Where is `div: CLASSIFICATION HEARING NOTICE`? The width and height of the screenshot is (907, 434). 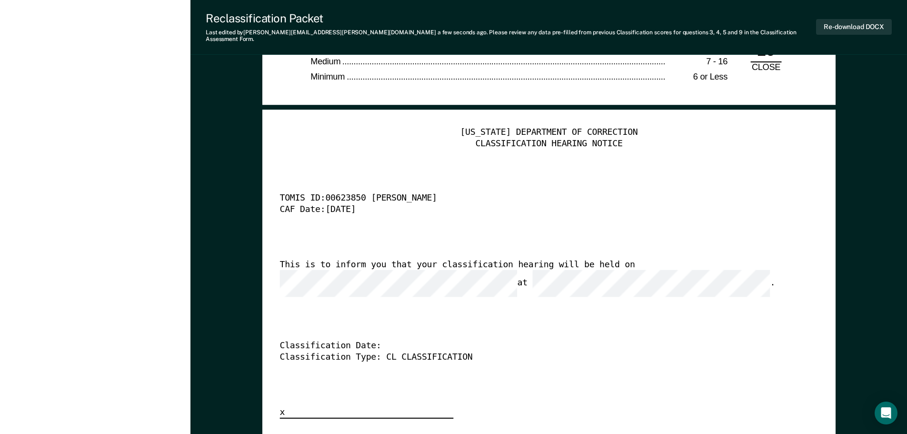 div: CLASSIFICATION HEARING NOTICE is located at coordinates (549, 144).